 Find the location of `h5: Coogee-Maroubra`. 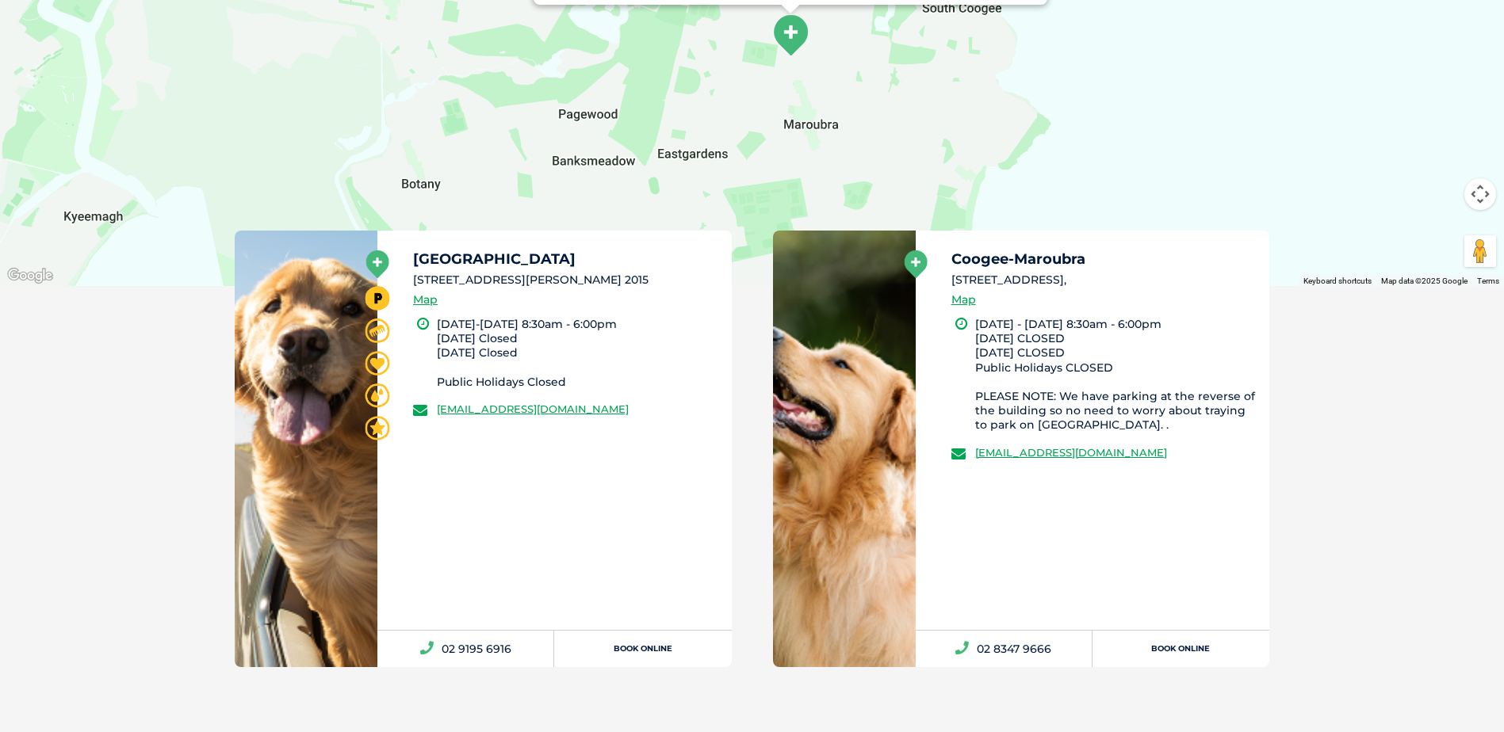

h5: Coogee-Maroubra is located at coordinates (1103, 259).